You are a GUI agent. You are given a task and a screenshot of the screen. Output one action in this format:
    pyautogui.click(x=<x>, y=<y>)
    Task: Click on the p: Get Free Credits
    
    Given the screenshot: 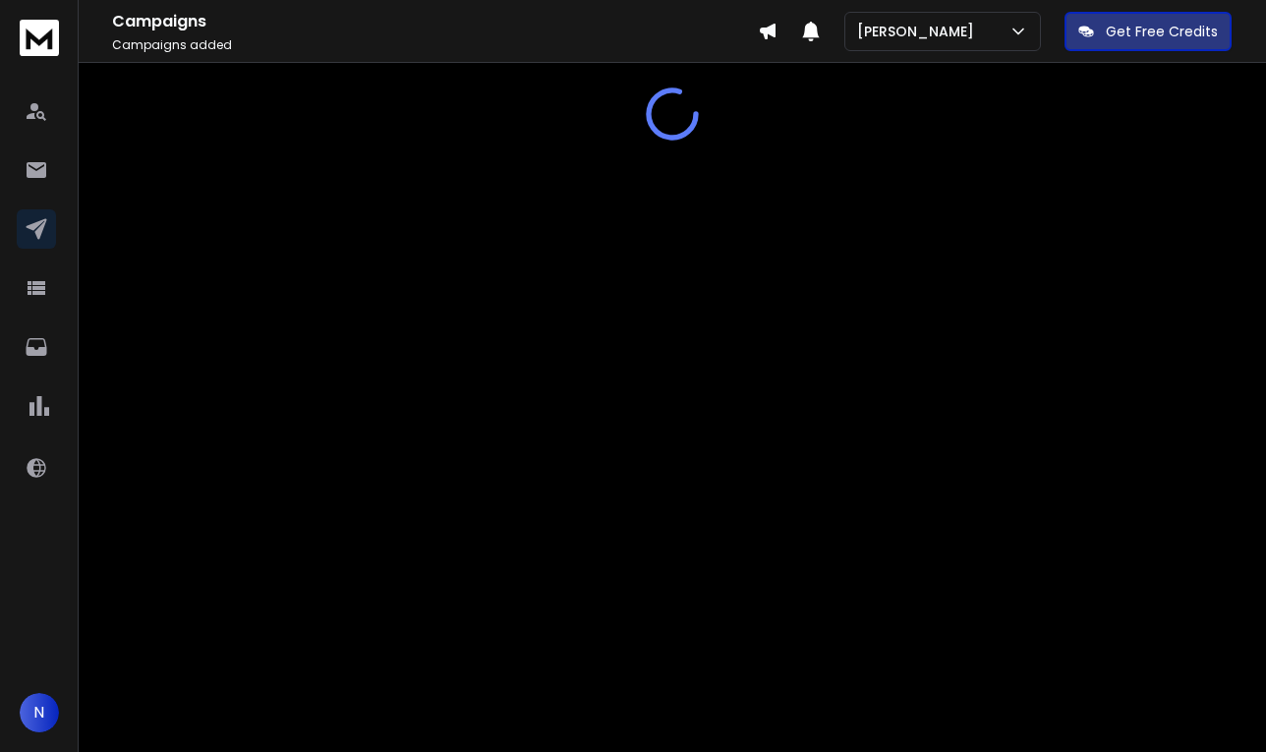 What is the action you would take?
    pyautogui.click(x=1162, y=31)
    